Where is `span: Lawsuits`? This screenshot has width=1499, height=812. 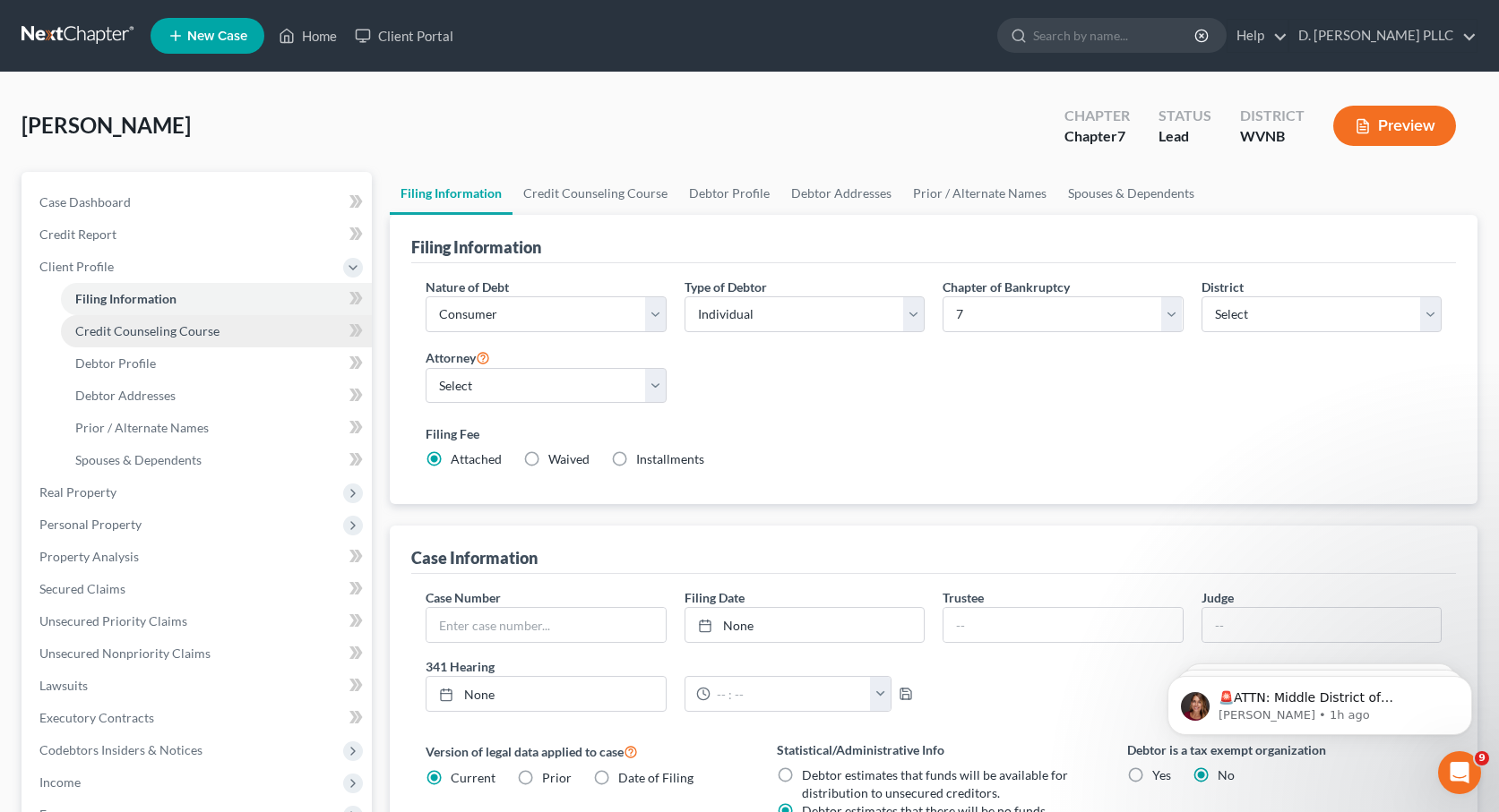
span: Lawsuits is located at coordinates (63, 685).